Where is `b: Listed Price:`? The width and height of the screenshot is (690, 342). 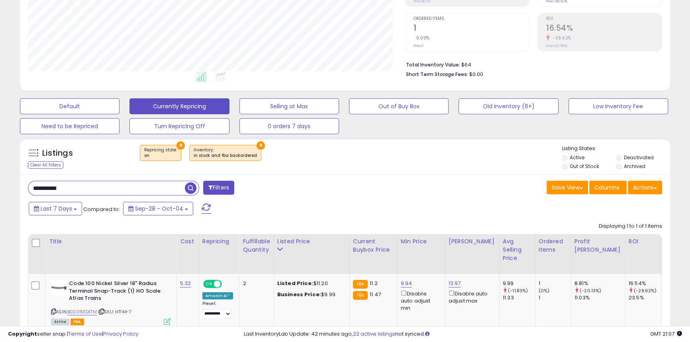 b: Listed Price: is located at coordinates (295, 283).